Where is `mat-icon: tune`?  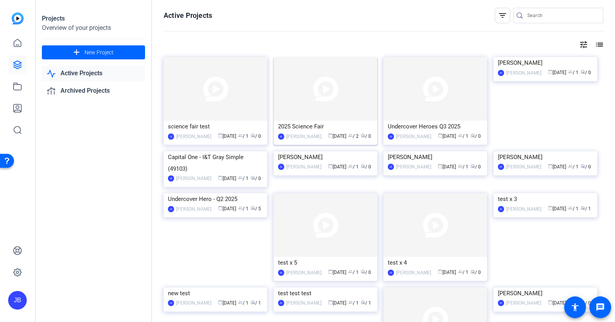
mat-icon: tune is located at coordinates (583, 45).